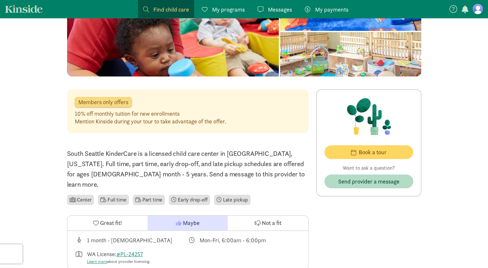 Image resolution: width=488 pixels, height=268 pixels. Describe the element at coordinates (149, 200) in the screenshot. I see `li: Part time` at that location.